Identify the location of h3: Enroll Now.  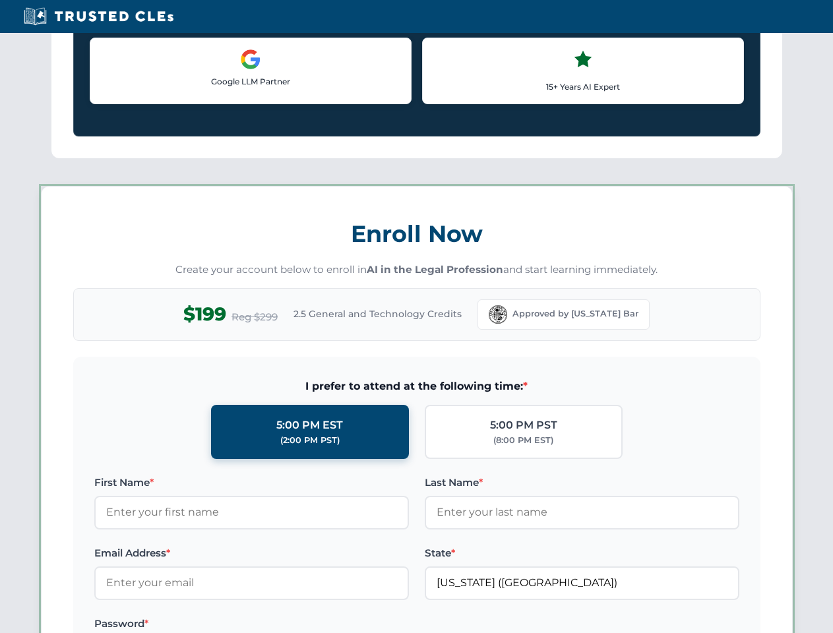
(417, 234).